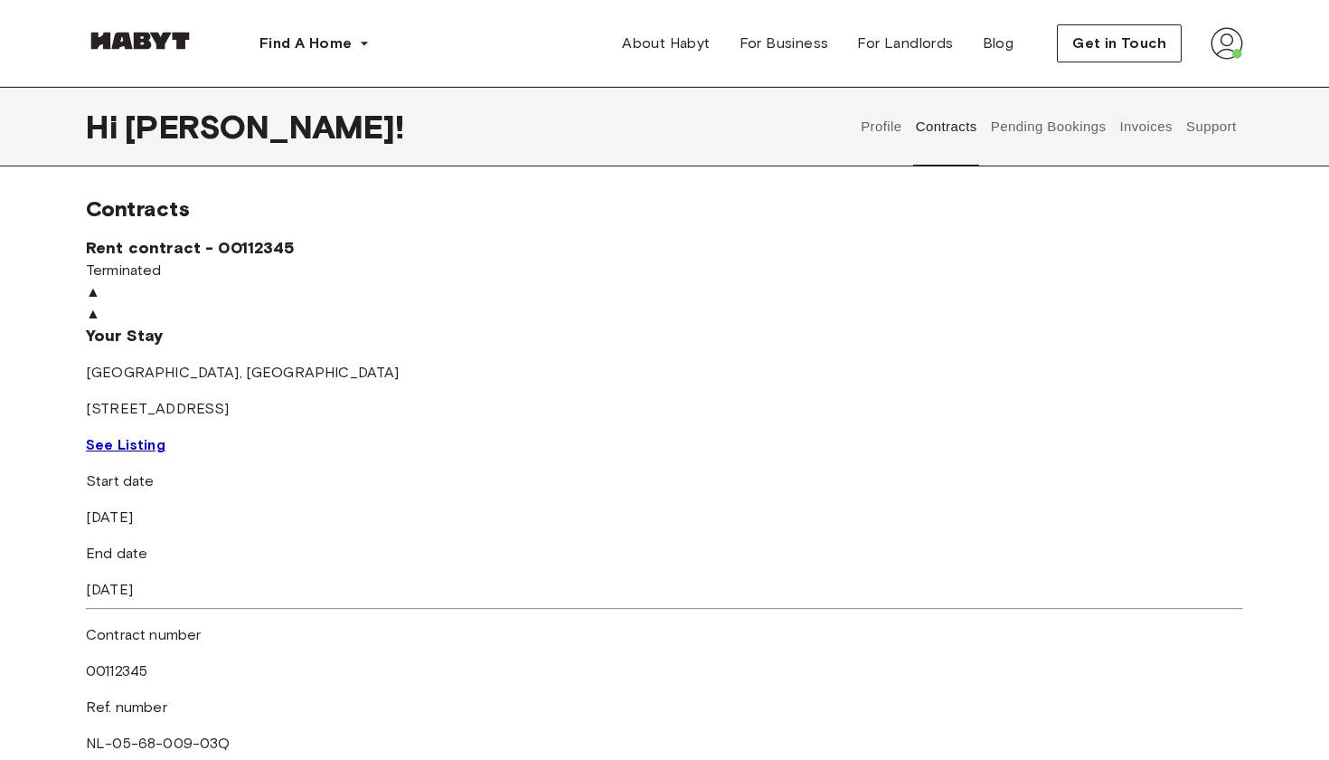  Describe the element at coordinates (137, 208) in the screenshot. I see `span: Contracts` at that location.